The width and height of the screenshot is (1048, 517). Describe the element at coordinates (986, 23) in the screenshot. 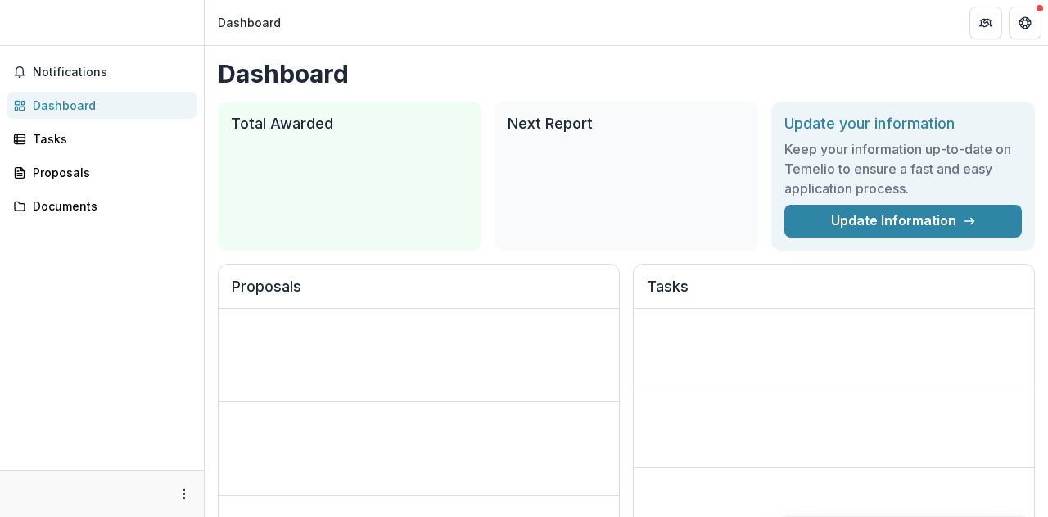

I see `button: Partners` at that location.